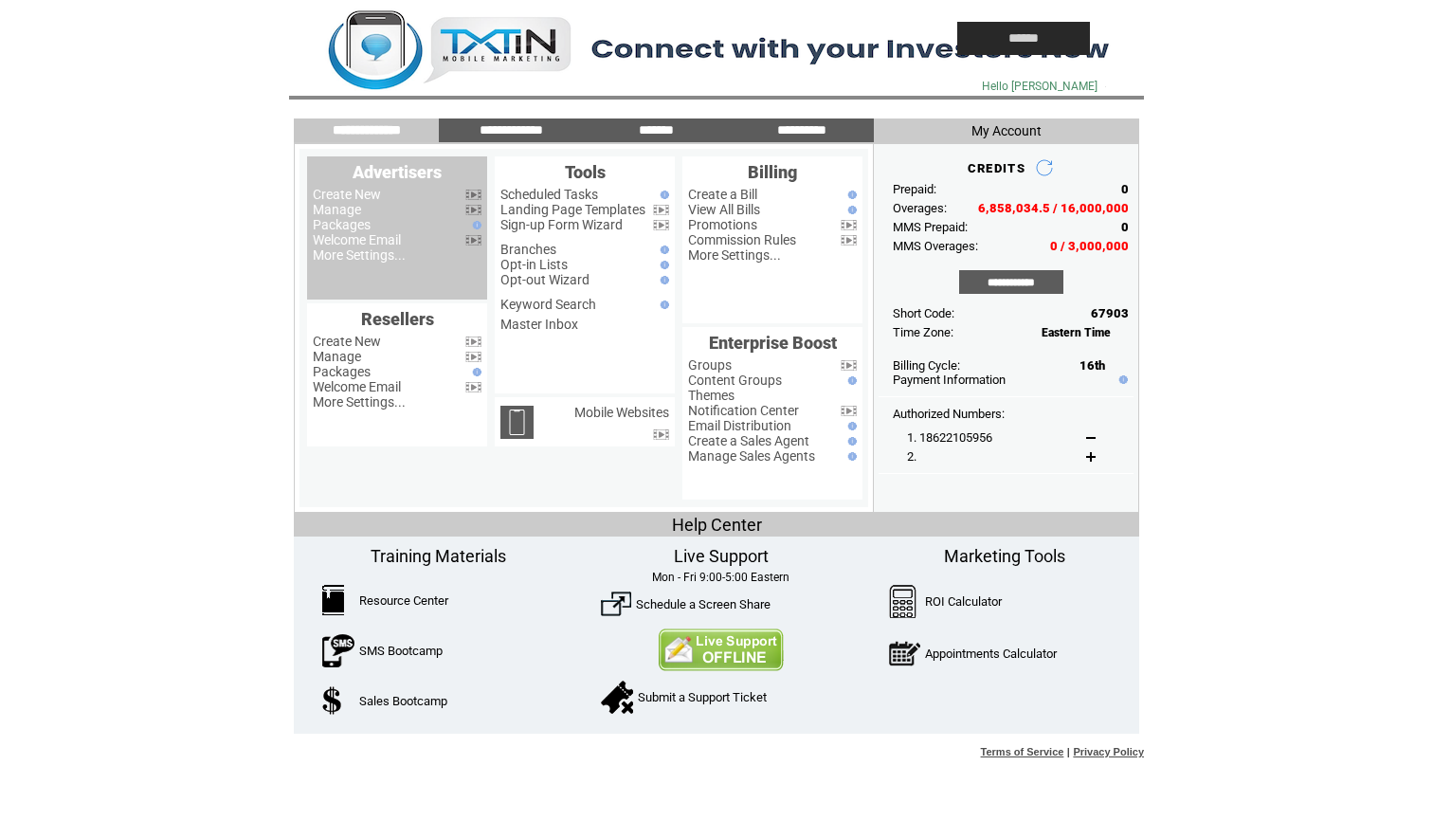 The height and width of the screenshot is (820, 1433). What do you see at coordinates (561, 225) in the screenshot?
I see `a: Sign-up Form Wizard` at bounding box center [561, 225].